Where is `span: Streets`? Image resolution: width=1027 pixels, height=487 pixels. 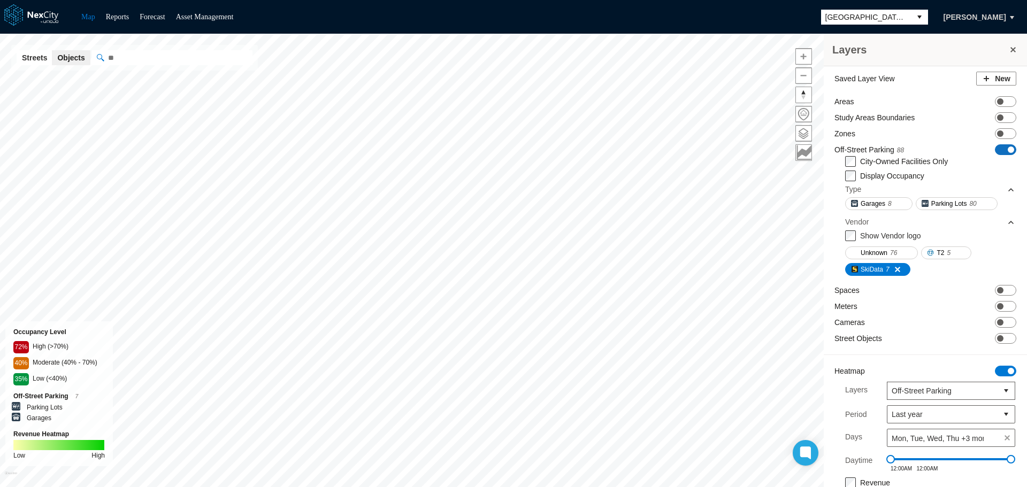 span: Streets is located at coordinates (34, 58).